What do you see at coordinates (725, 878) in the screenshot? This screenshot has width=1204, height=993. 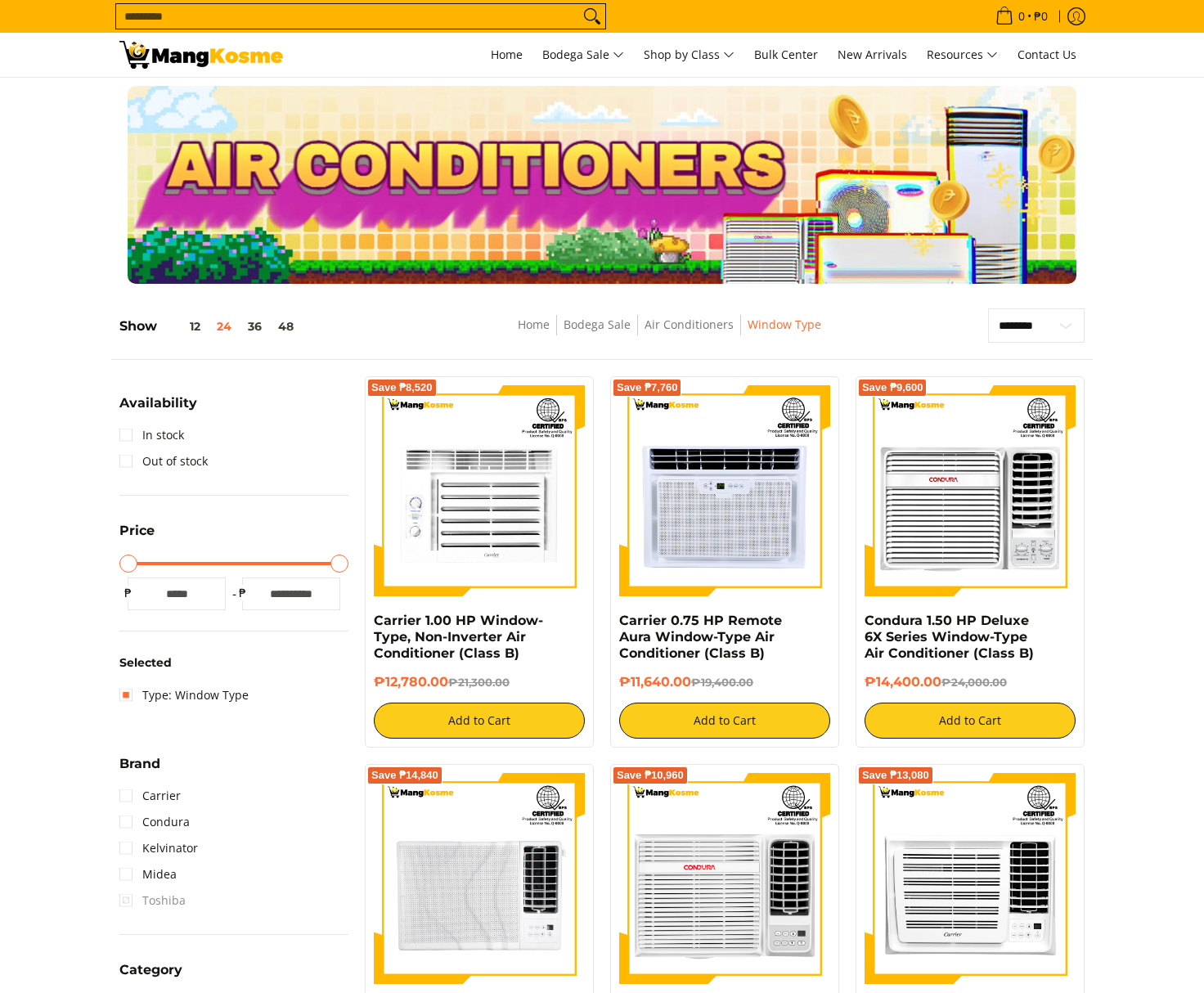 I see `img: Condura 1.50 HP Remote 6X+ Series Window-Type Air Conditioner (Class B)` at bounding box center [725, 878].